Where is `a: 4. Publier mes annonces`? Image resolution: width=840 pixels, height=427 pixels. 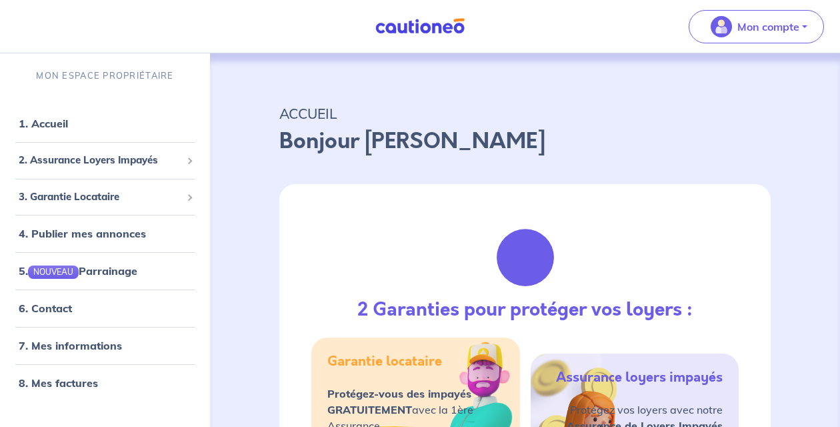 a: 4. Publier mes annonces is located at coordinates (82, 233).